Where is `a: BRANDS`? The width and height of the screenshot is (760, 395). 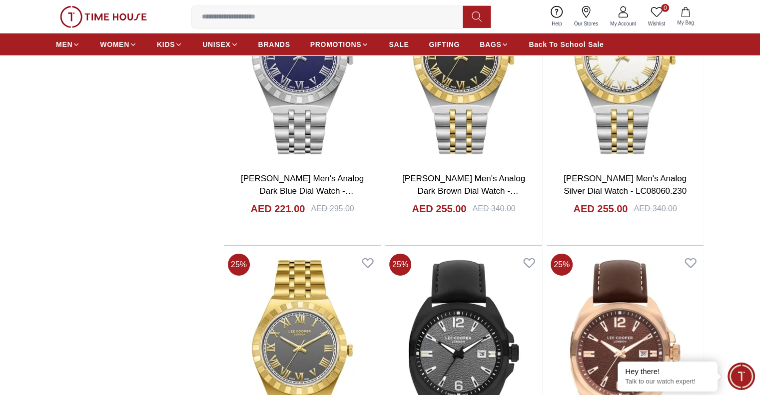 a: BRANDS is located at coordinates (274, 44).